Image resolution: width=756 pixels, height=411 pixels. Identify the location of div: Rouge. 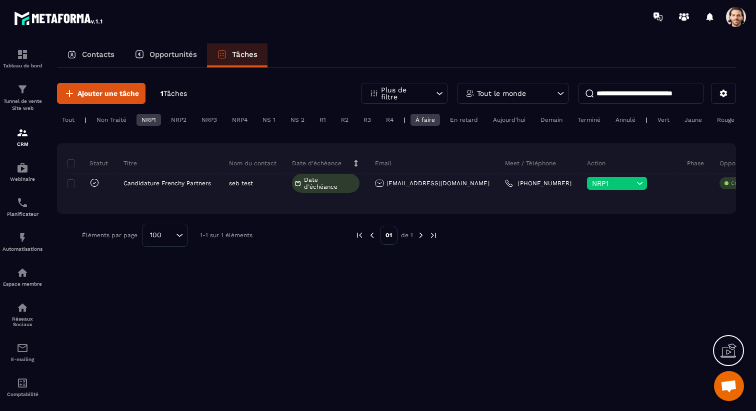
(725, 120).